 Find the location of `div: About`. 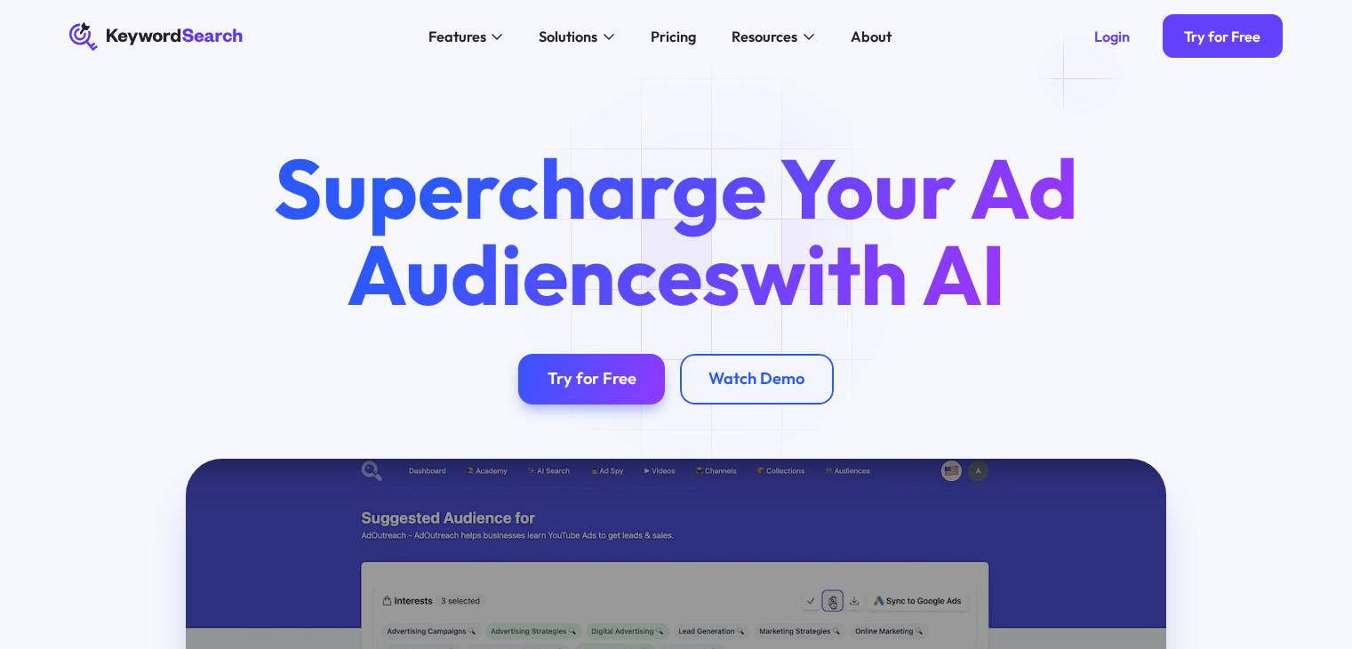

div: About is located at coordinates (871, 36).